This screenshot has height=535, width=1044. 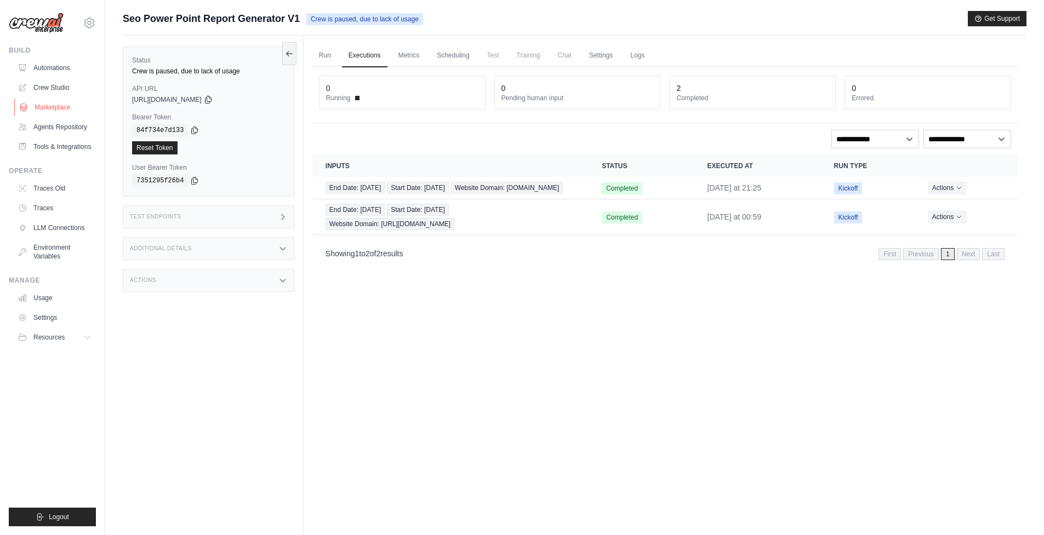 I want to click on button: Logout, so click(x=52, y=517).